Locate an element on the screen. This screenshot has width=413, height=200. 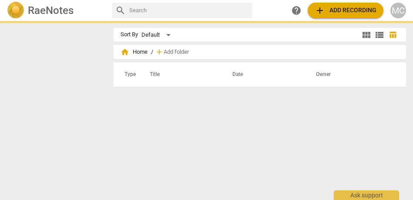
h2: RaeNotes is located at coordinates (51, 10).